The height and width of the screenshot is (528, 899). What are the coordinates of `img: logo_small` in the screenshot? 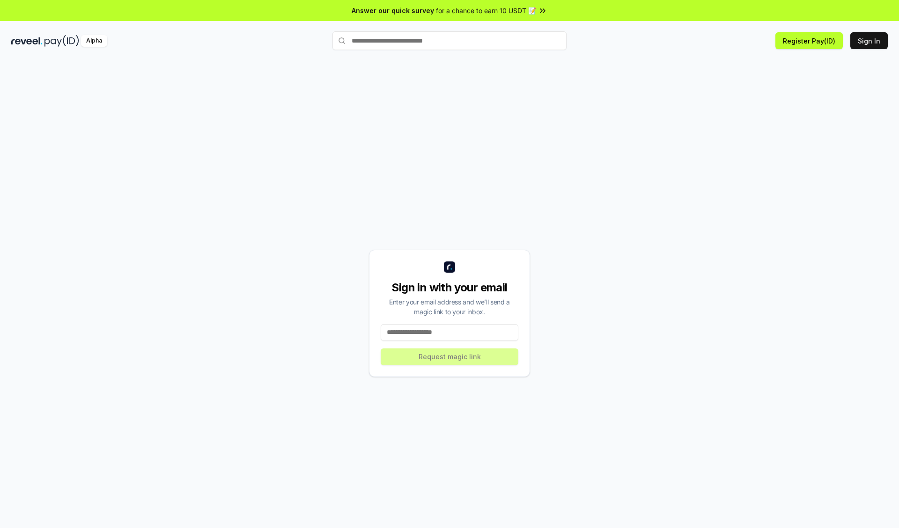 It's located at (449, 267).